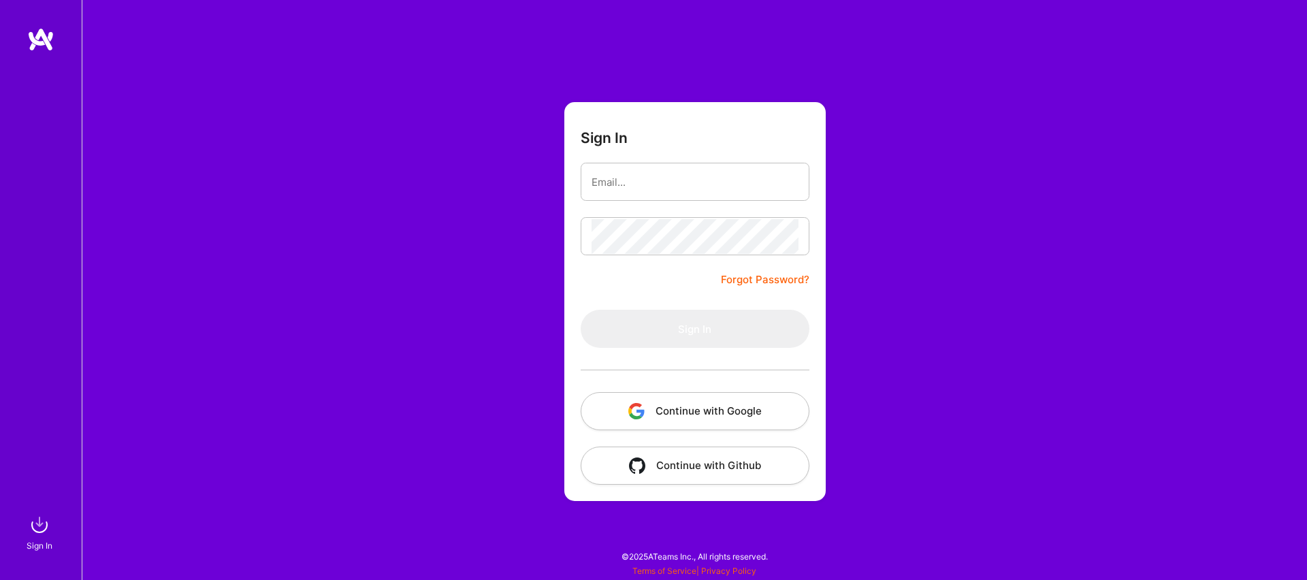 This screenshot has height=580, width=1307. Describe the element at coordinates (41, 39) in the screenshot. I see `img: logo` at that location.